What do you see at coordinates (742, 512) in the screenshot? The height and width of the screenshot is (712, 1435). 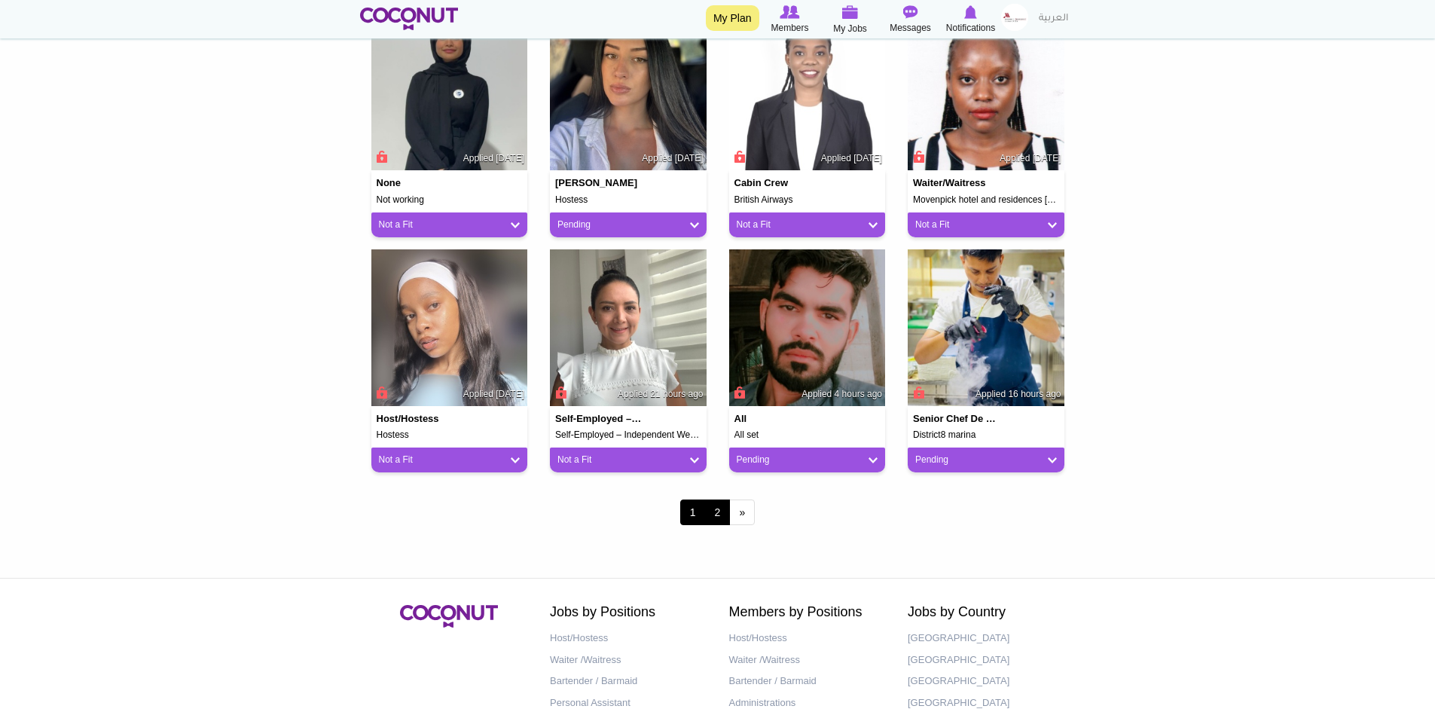 I see `a: next ›` at bounding box center [742, 512].